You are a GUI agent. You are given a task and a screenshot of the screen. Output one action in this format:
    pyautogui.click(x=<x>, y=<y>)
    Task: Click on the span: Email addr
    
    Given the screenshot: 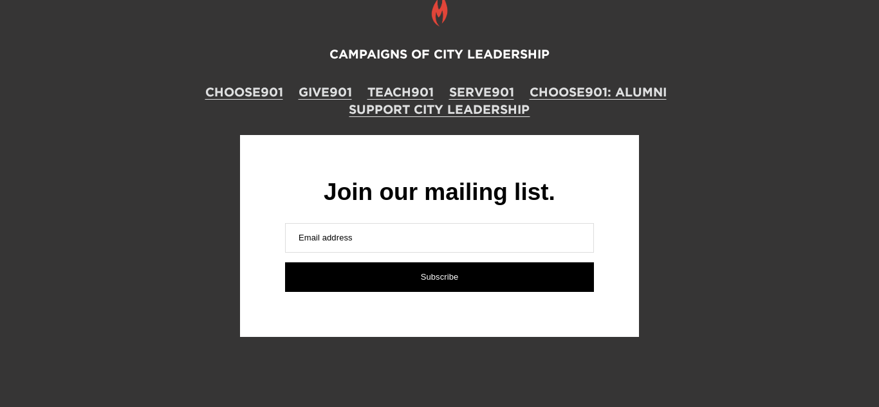 What is the action you would take?
    pyautogui.click(x=318, y=237)
    